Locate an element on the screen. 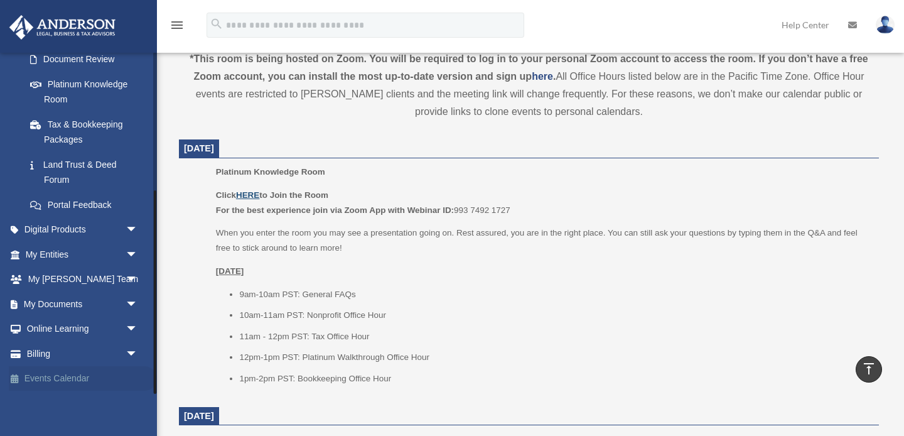 This screenshot has width=904, height=436. img: Anderson Advisors Platinum Portal is located at coordinates (62, 27).